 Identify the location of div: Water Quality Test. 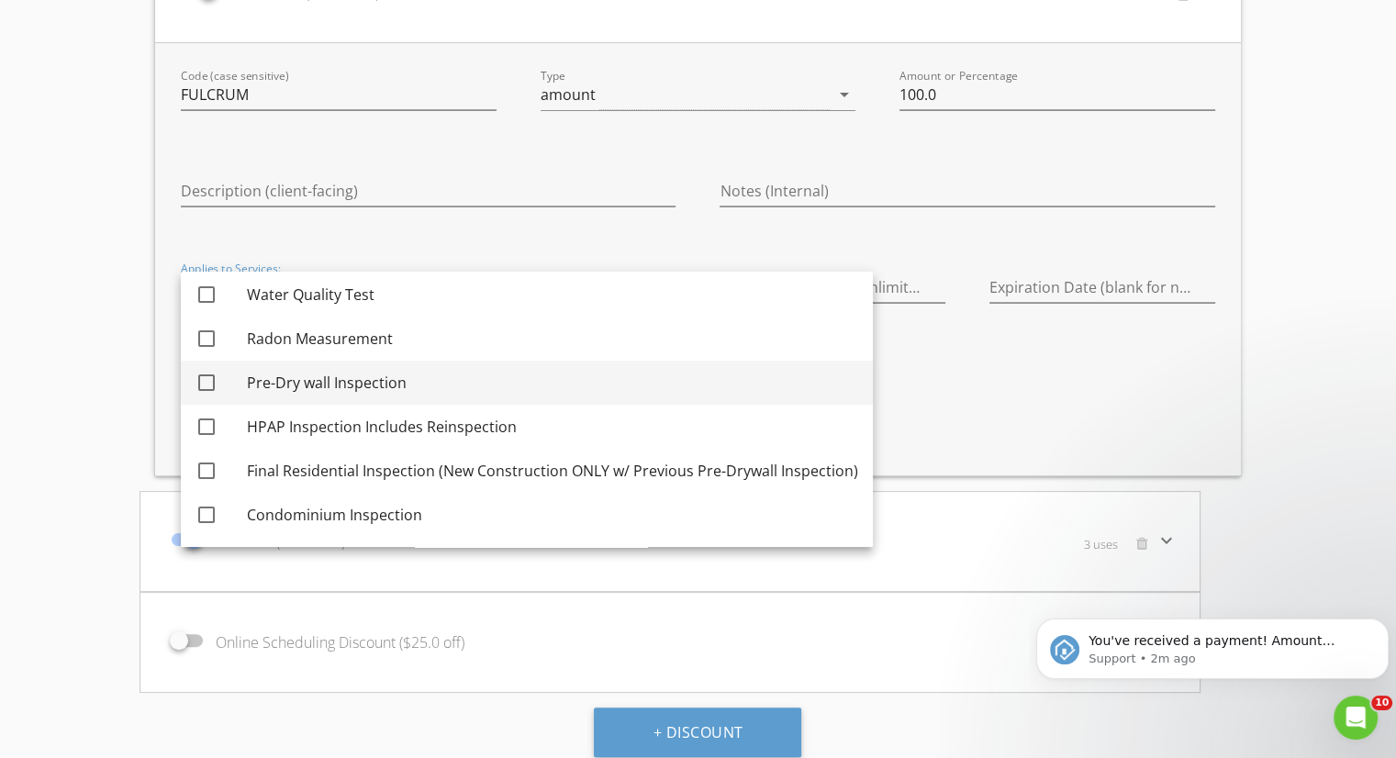
(553, 295).